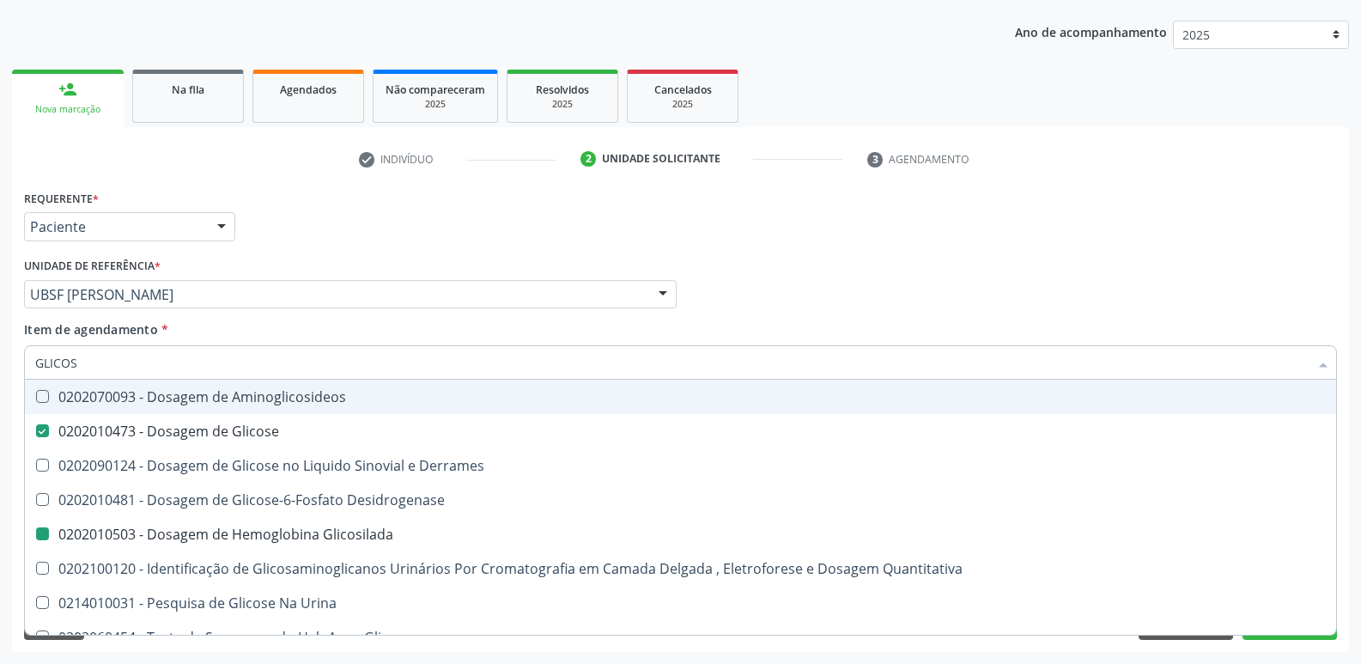 The image size is (1361, 664). I want to click on div: 0214010031 - Pesquisa de Glicose Na Urina, so click(680, 603).